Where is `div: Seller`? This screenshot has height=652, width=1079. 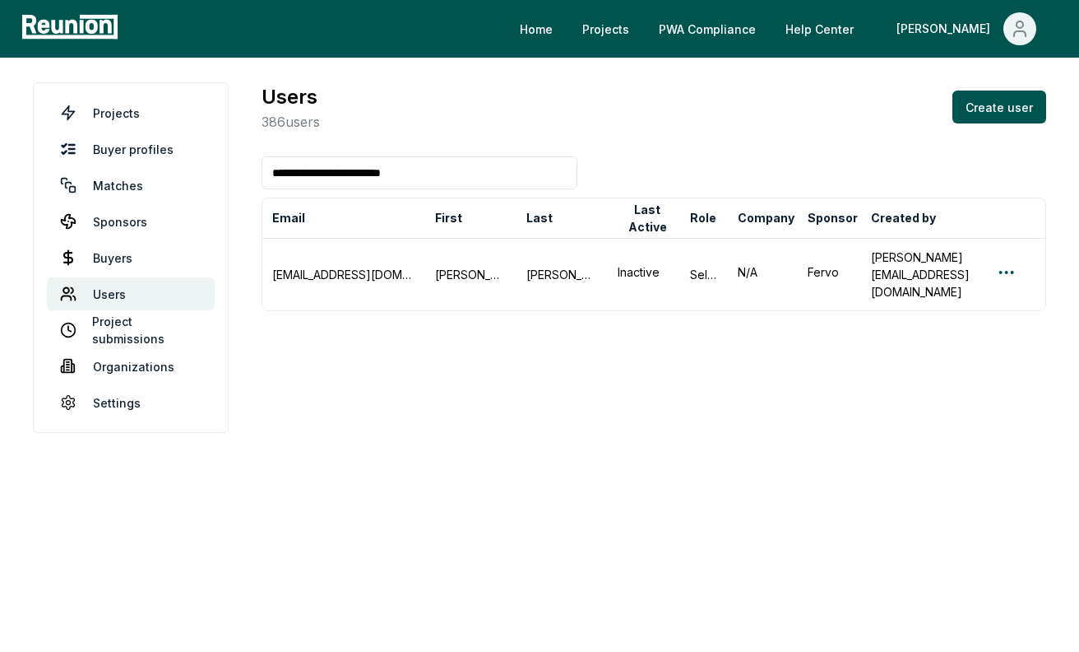 div: Seller is located at coordinates (704, 274).